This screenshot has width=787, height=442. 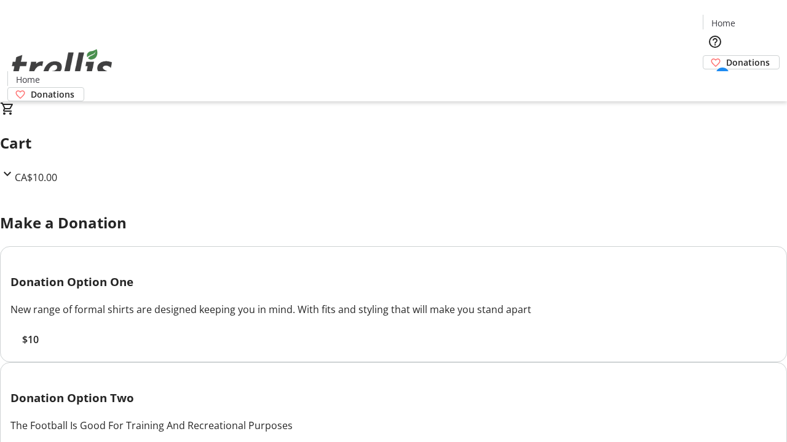 I want to click on button: Cart, so click(x=715, y=82).